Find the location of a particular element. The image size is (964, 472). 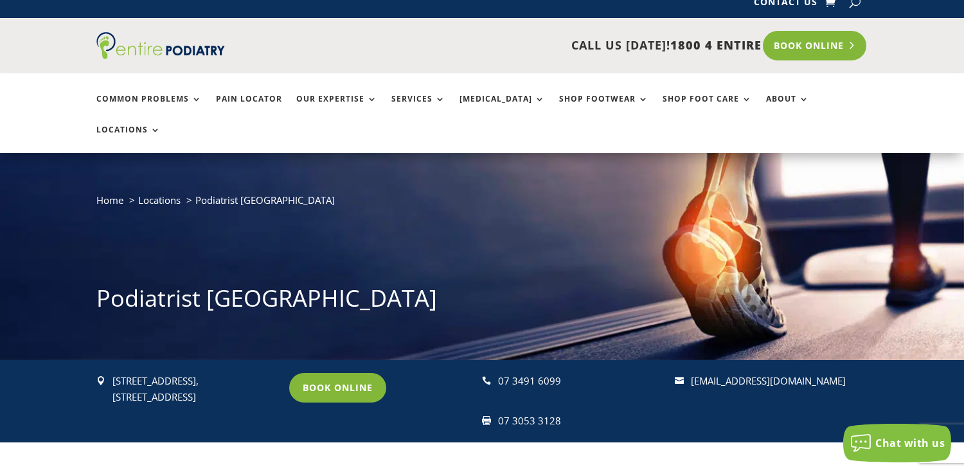

span: Home is located at coordinates (110, 200).